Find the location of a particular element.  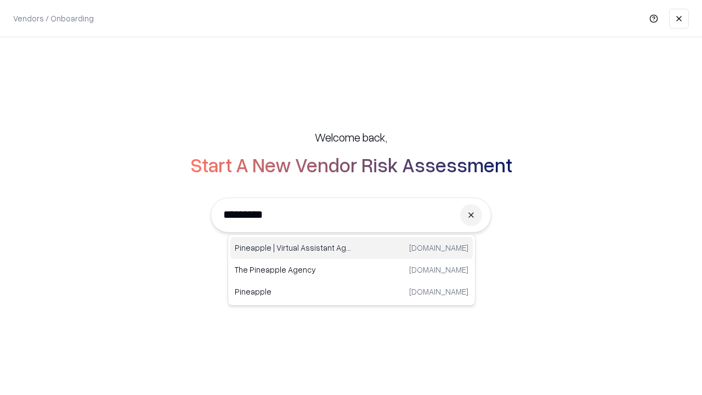

p: Pineapple | Virtual Assistant Agency is located at coordinates (293, 247).